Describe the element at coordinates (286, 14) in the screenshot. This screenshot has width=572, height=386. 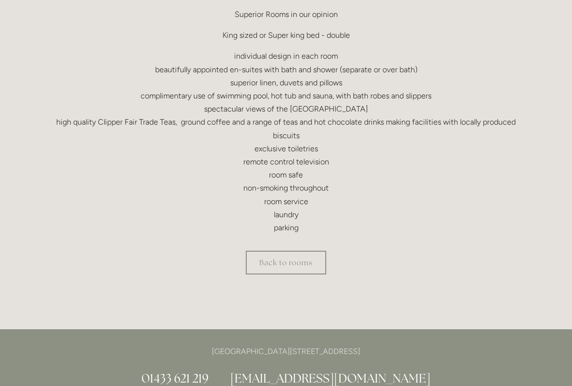
I see `p: Superior Rooms in our opinion` at that location.